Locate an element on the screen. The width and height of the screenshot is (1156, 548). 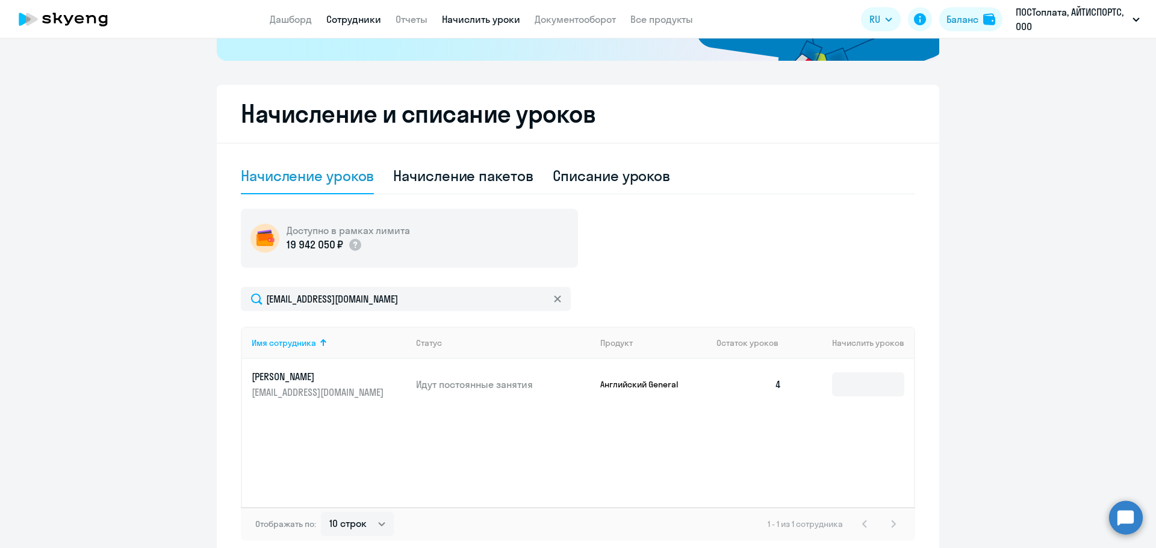
p: 19 942 050 ₽ is located at coordinates (315, 245).